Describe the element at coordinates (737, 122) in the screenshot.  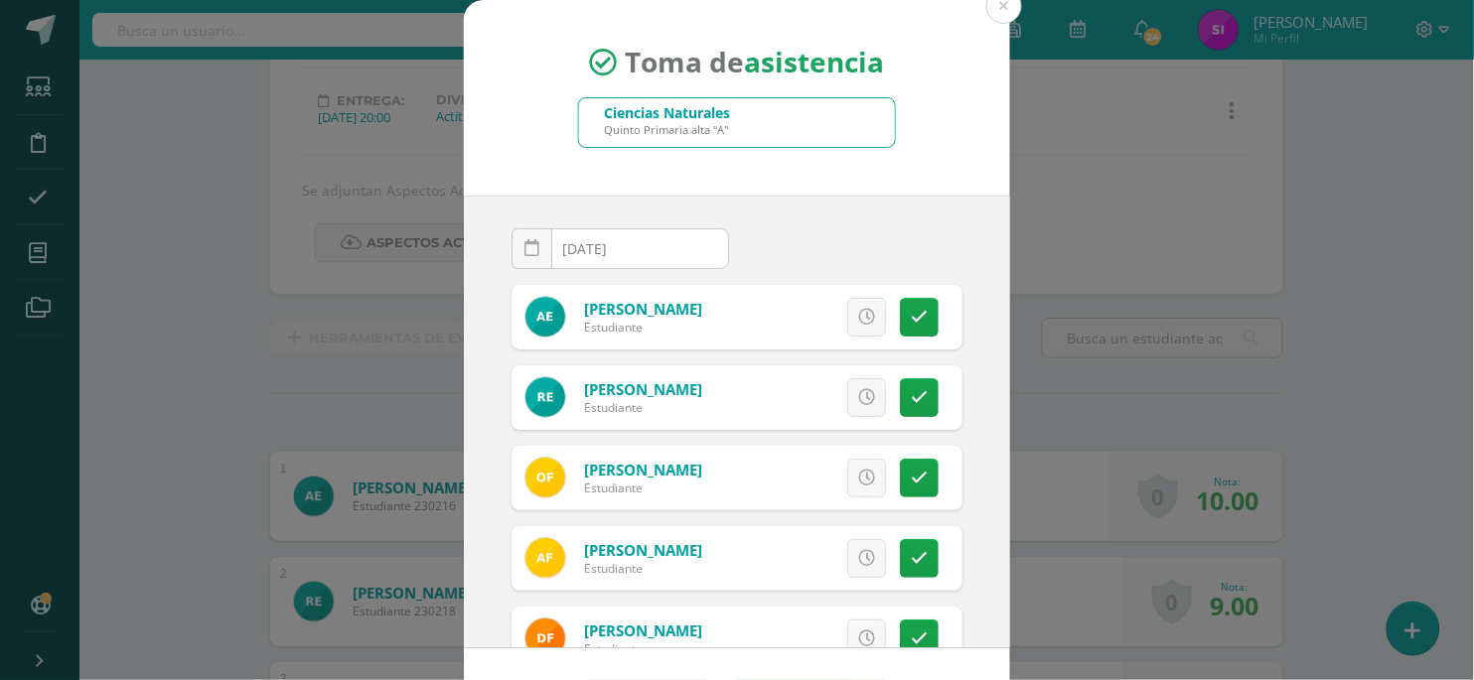
I see `input: Busca un grado o sección aquí...` at that location.